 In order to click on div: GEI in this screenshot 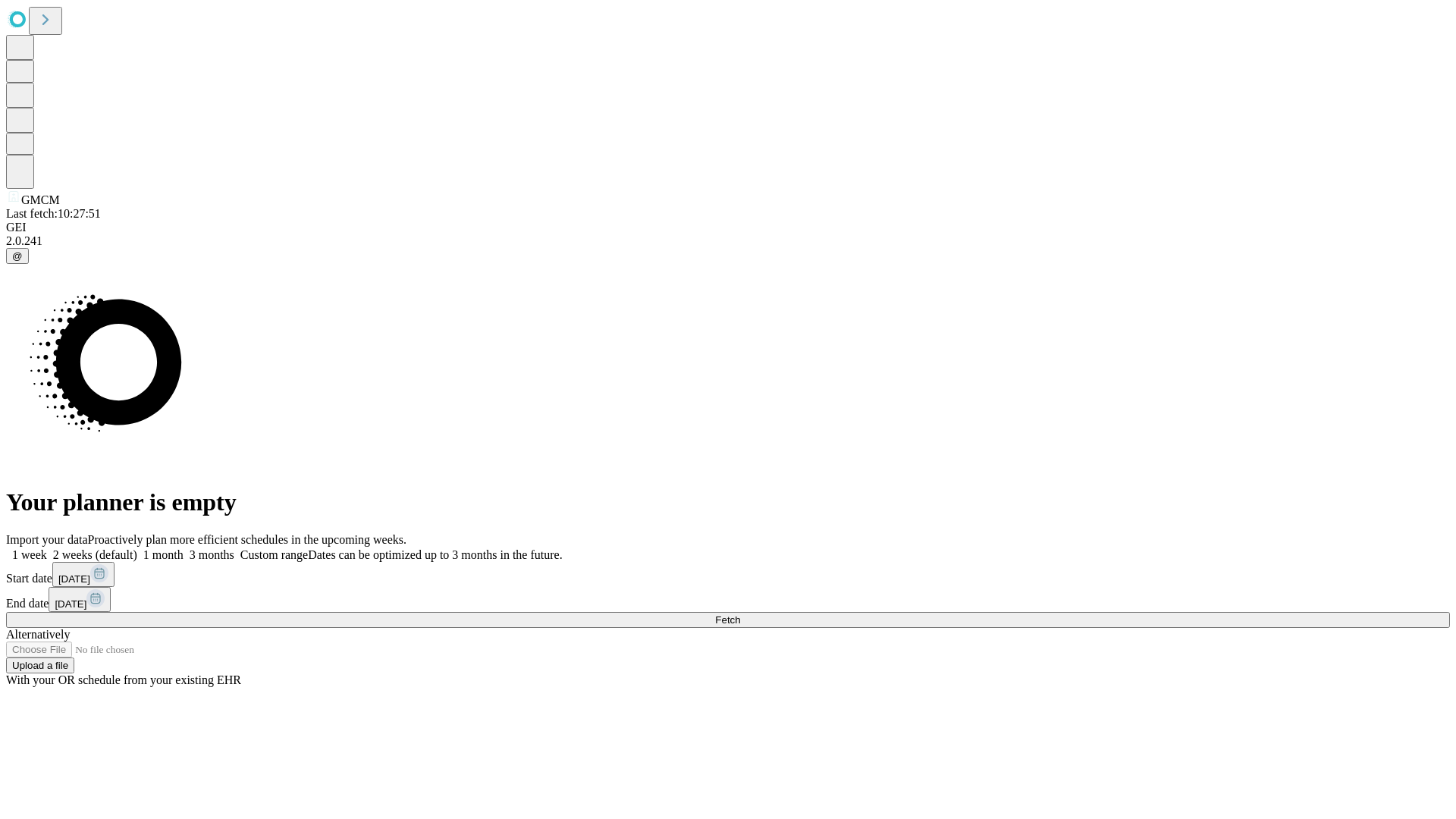, I will do `click(728, 227)`.